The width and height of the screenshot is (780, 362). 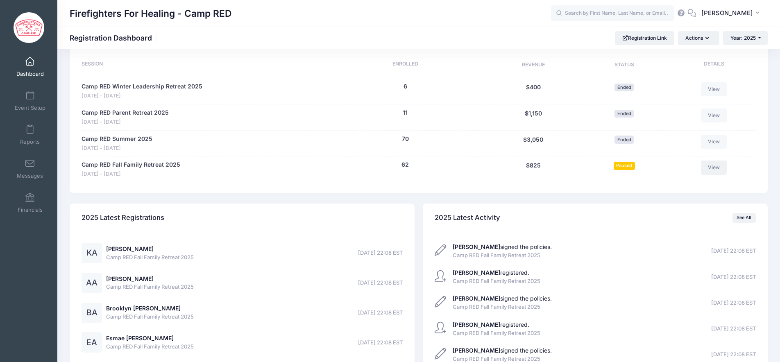 What do you see at coordinates (533, 169) in the screenshot?
I see `div: $825` at bounding box center [533, 169].